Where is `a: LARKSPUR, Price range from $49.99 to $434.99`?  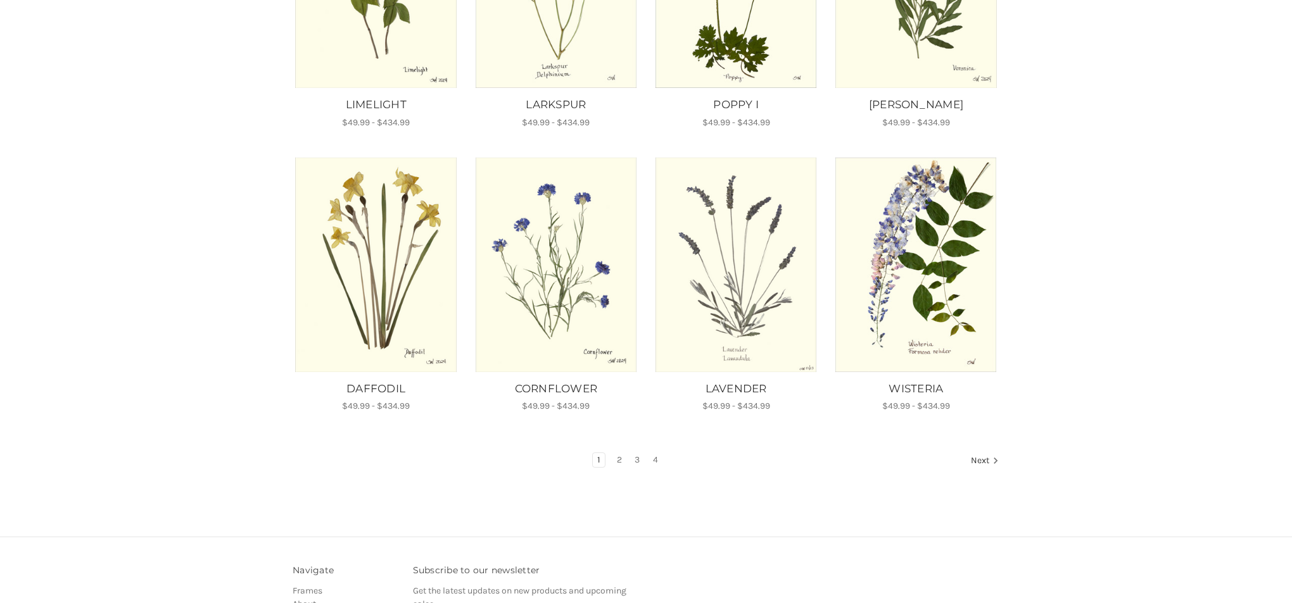
a: LARKSPUR, Price range from $49.99 to $434.99 is located at coordinates (555, 105).